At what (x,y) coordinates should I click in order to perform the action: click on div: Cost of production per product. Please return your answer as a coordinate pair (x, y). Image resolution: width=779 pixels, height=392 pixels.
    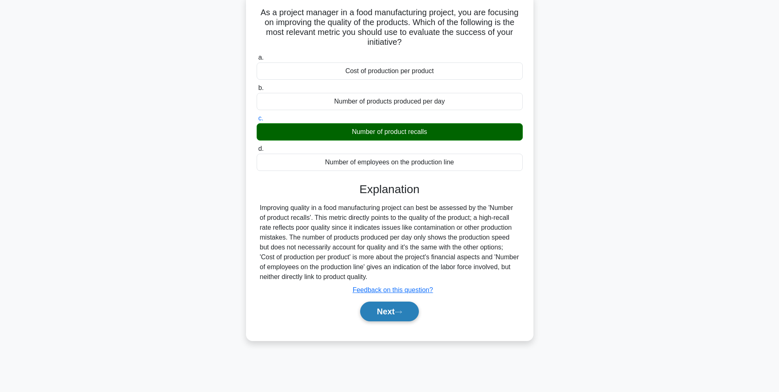
    Looking at the image, I should click on (390, 71).